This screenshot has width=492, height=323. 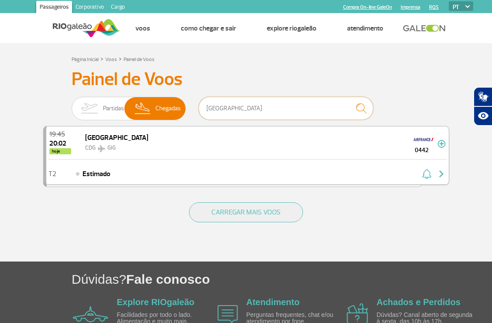 I want to click on img: slider-desembarque, so click(x=143, y=109).